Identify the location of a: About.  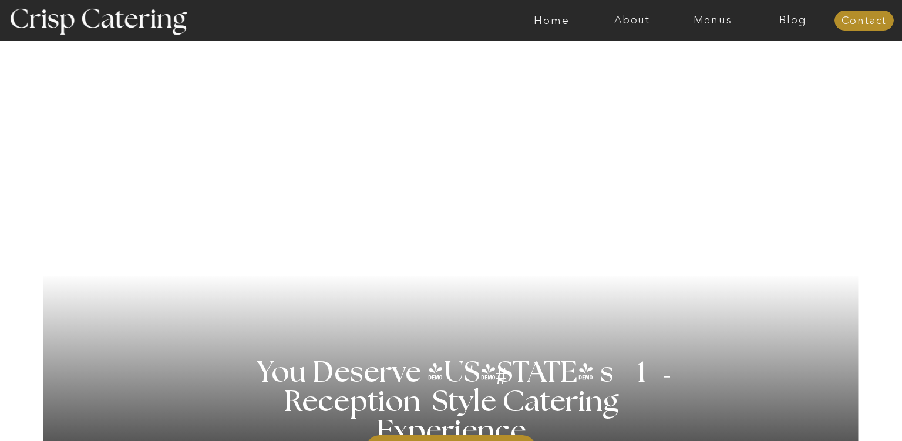
(632, 21).